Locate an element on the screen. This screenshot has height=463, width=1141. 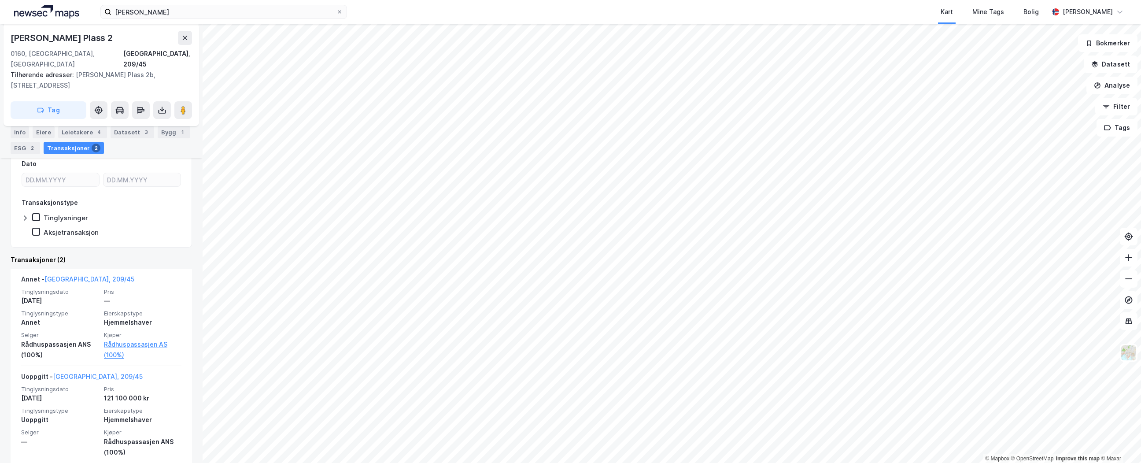
div: 1 is located at coordinates (182, 132).